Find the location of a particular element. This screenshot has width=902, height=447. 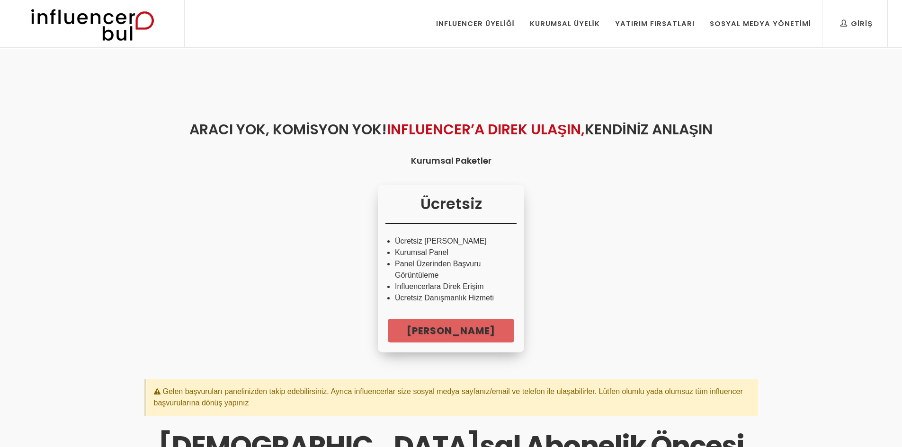

h3: Ücretsiz is located at coordinates (451, 208).